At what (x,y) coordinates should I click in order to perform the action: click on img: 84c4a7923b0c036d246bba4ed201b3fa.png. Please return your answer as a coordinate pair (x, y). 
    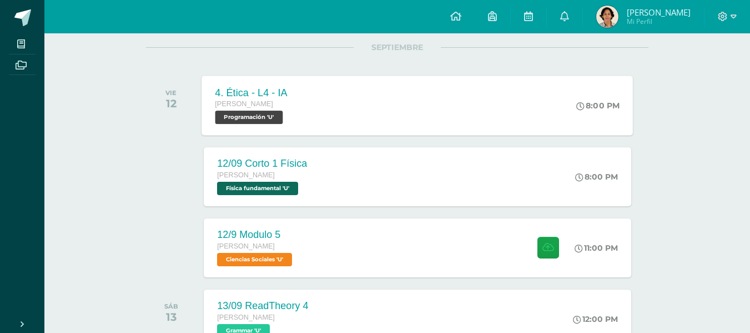
    Looking at the image, I should click on (607, 17).